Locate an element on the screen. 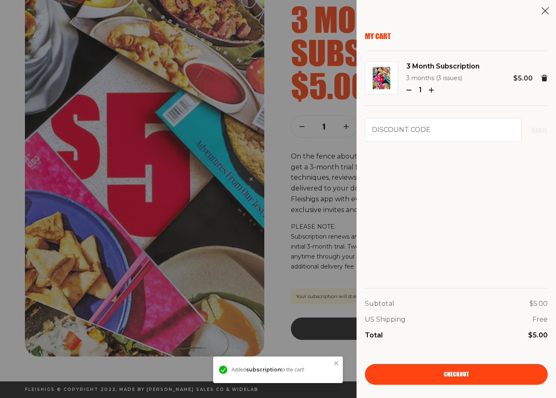 This screenshot has height=398, width=556. div: Added to the cart! is located at coordinates (281, 370).